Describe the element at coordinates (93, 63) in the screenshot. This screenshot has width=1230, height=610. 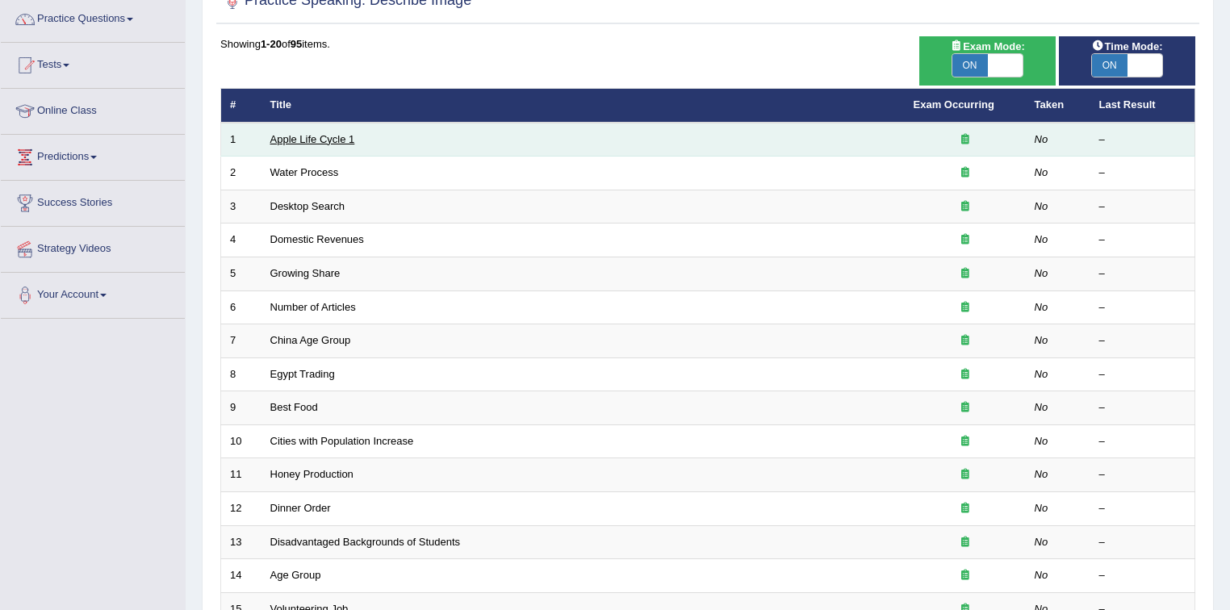
I see `a: Tests` at that location.